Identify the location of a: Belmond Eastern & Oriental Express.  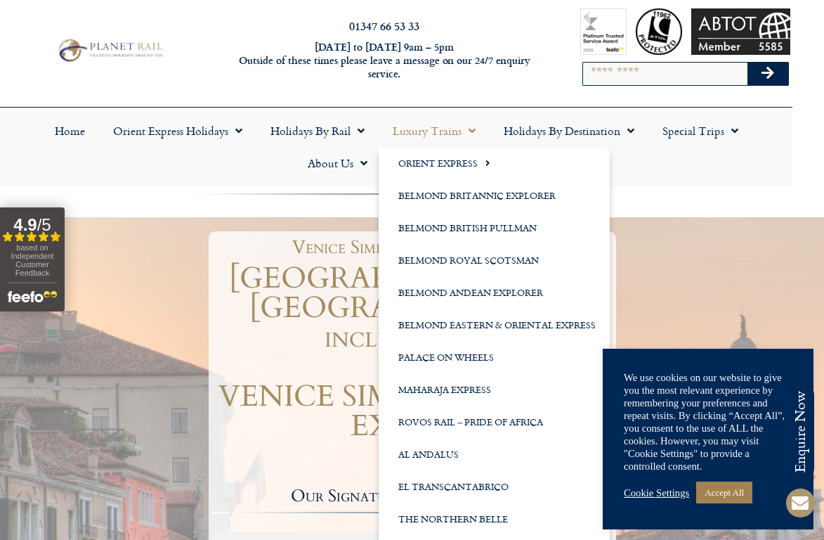
(494, 325).